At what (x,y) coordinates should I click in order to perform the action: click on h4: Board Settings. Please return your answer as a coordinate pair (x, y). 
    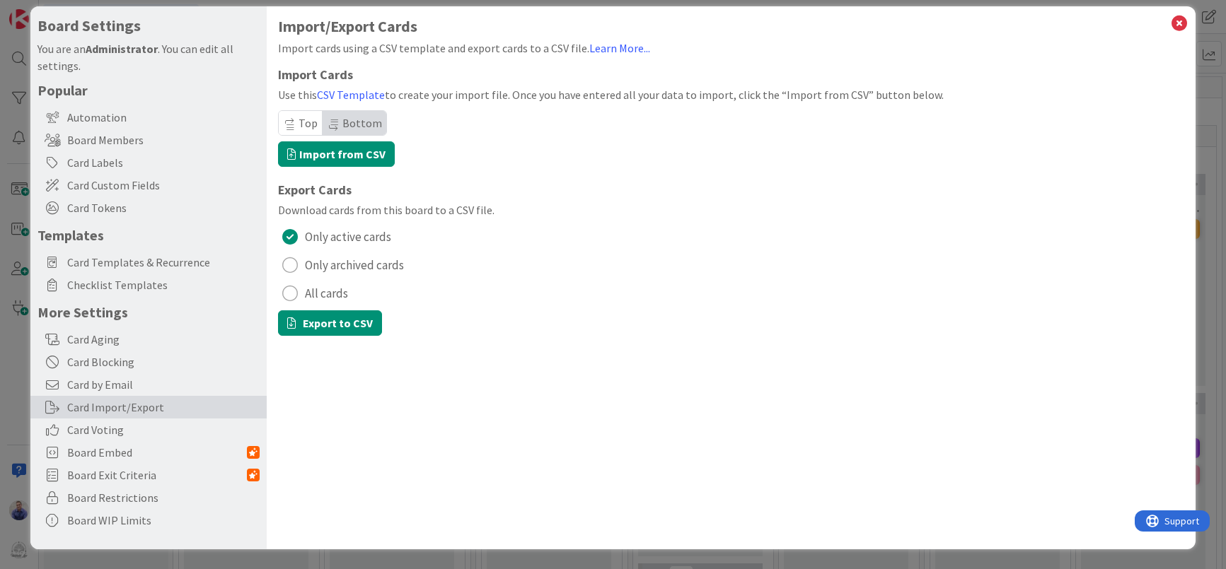
    Looking at the image, I should click on (149, 25).